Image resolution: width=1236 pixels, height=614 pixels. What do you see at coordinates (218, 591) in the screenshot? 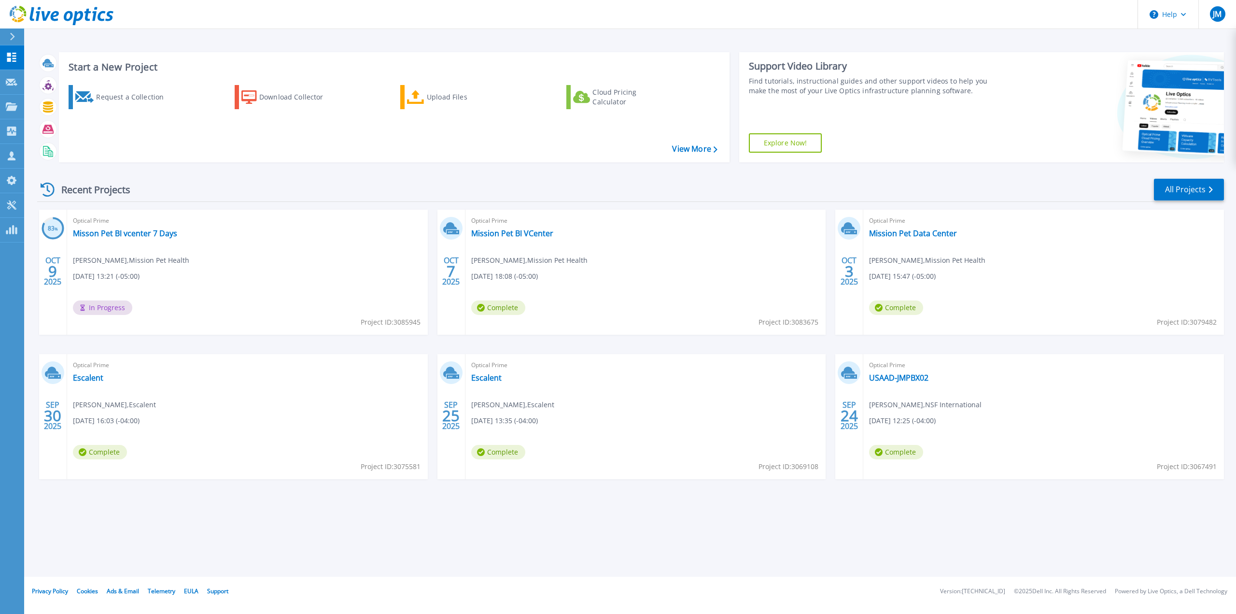
I see `a: Support` at bounding box center [218, 591].